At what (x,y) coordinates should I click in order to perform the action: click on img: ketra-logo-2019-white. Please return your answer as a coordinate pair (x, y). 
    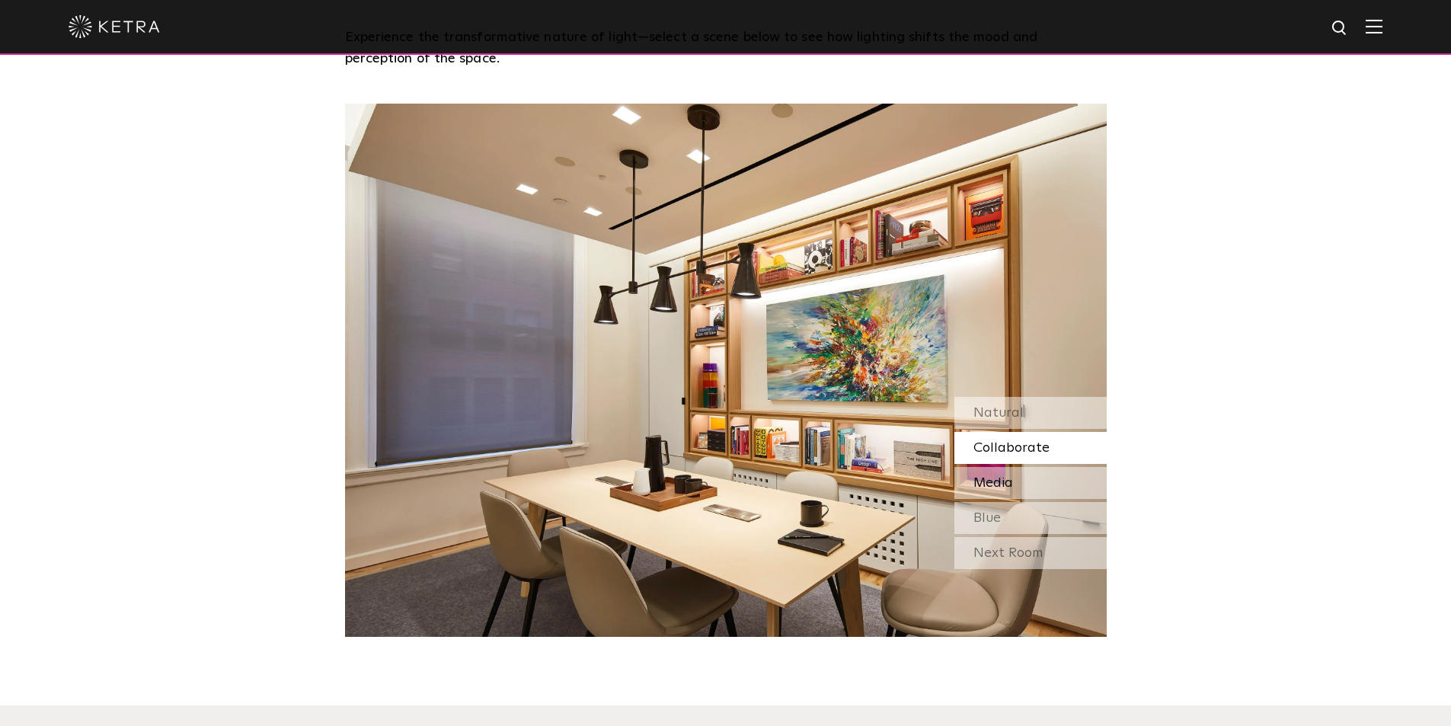
    Looking at the image, I should click on (114, 27).